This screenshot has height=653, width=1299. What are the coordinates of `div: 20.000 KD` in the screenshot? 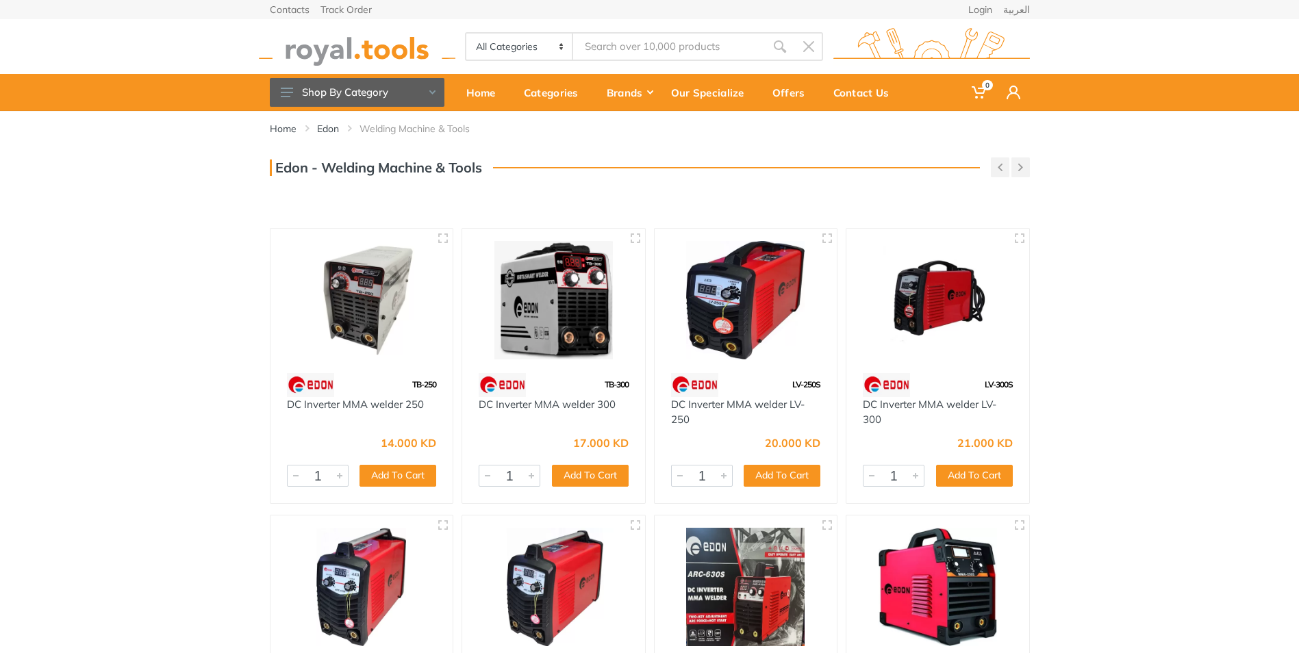 It's located at (792, 443).